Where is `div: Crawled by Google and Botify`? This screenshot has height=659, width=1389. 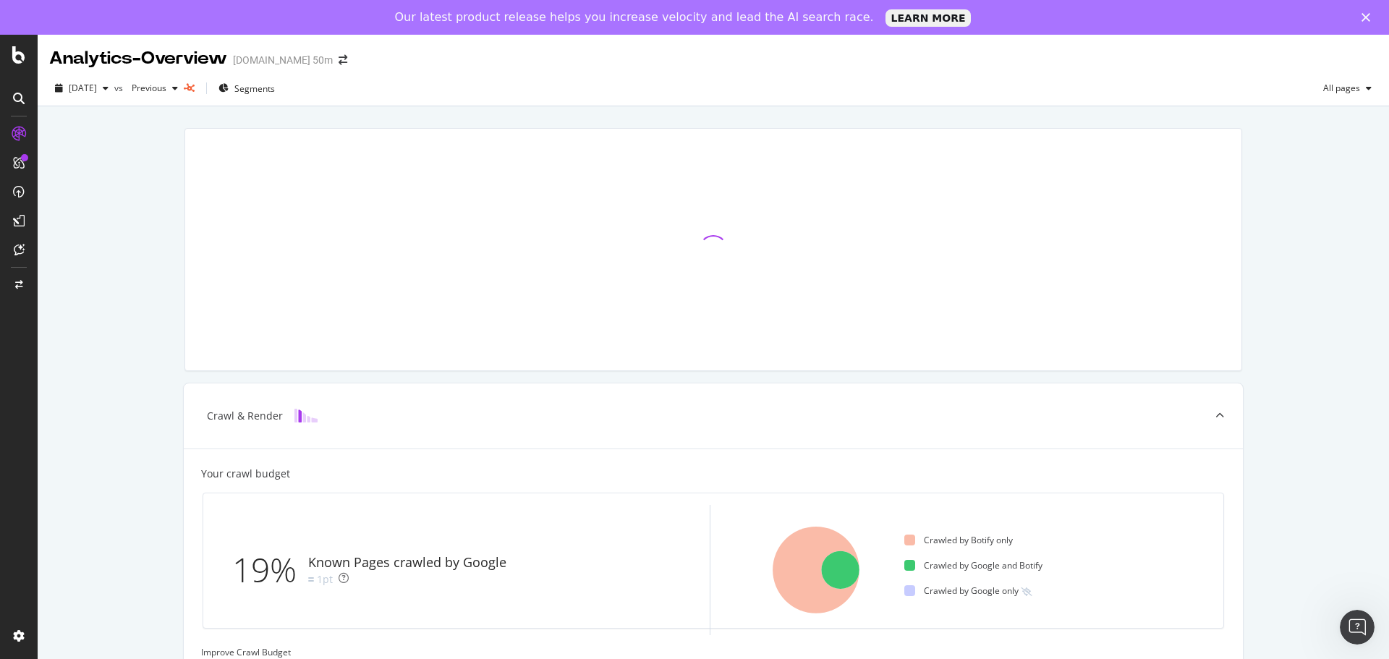
div: Crawled by Google and Botify is located at coordinates (973, 565).